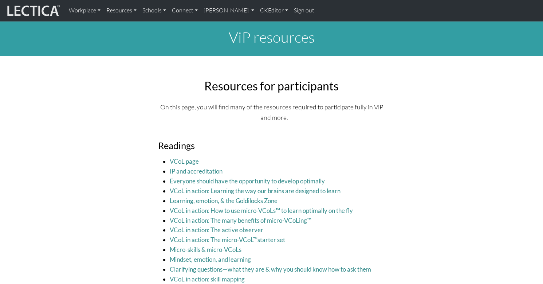  What do you see at coordinates (272, 239) in the screenshot?
I see `a: starter set` at bounding box center [272, 239].